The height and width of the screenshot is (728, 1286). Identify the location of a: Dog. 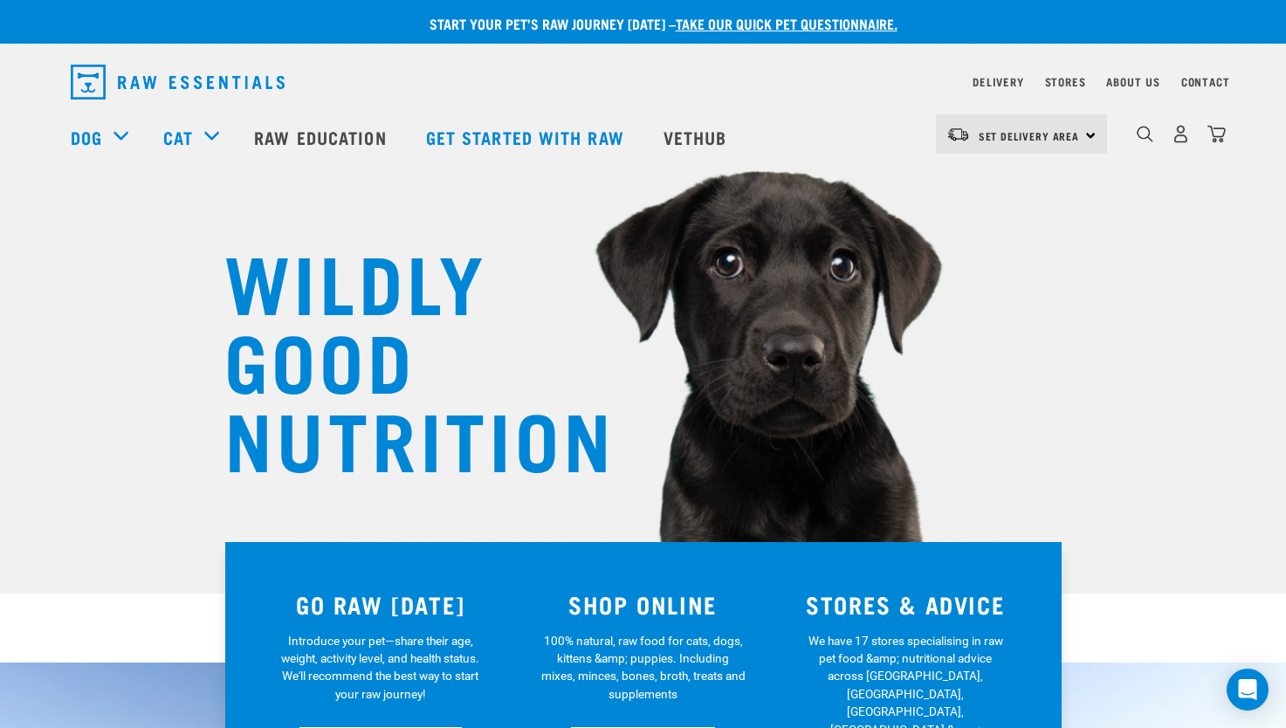
(86, 137).